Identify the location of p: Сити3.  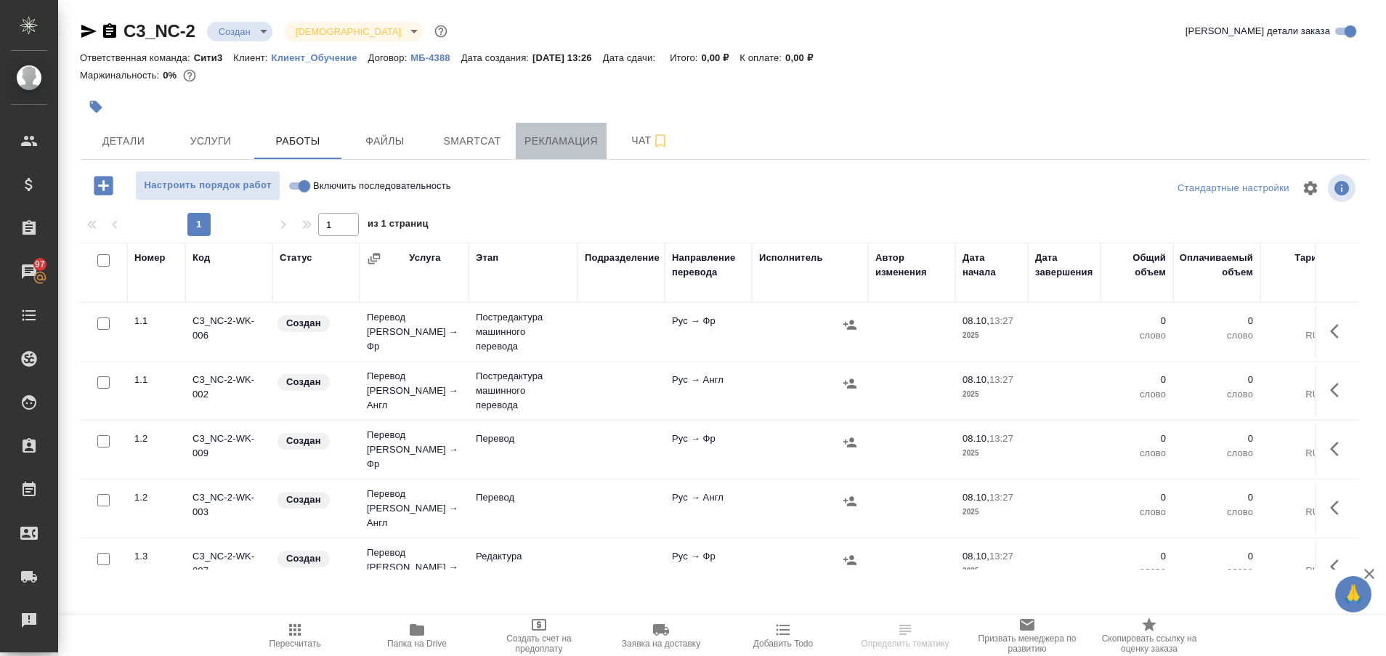
(214, 57).